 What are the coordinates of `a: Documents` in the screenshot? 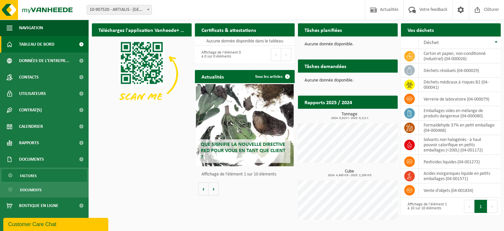 It's located at (44, 189).